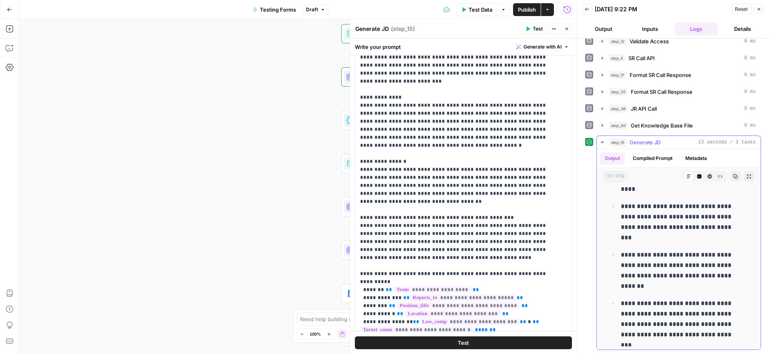 The height and width of the screenshot is (354, 769). Describe the element at coordinates (618, 75) in the screenshot. I see `span: step_17` at that location.